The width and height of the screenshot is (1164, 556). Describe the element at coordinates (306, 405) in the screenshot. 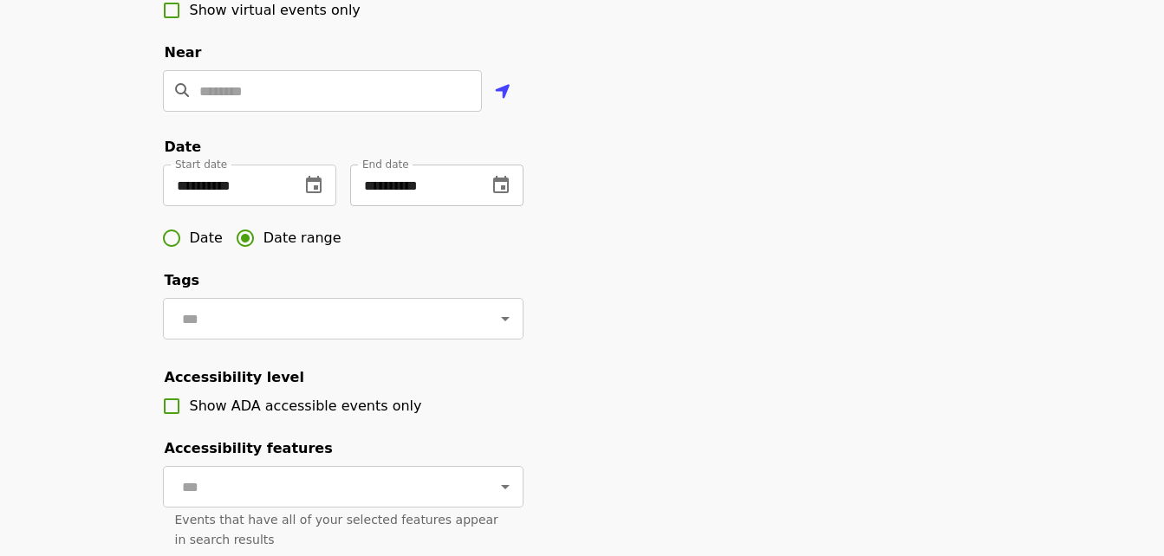

I see `span: Show ADA accessible events only` at that location.